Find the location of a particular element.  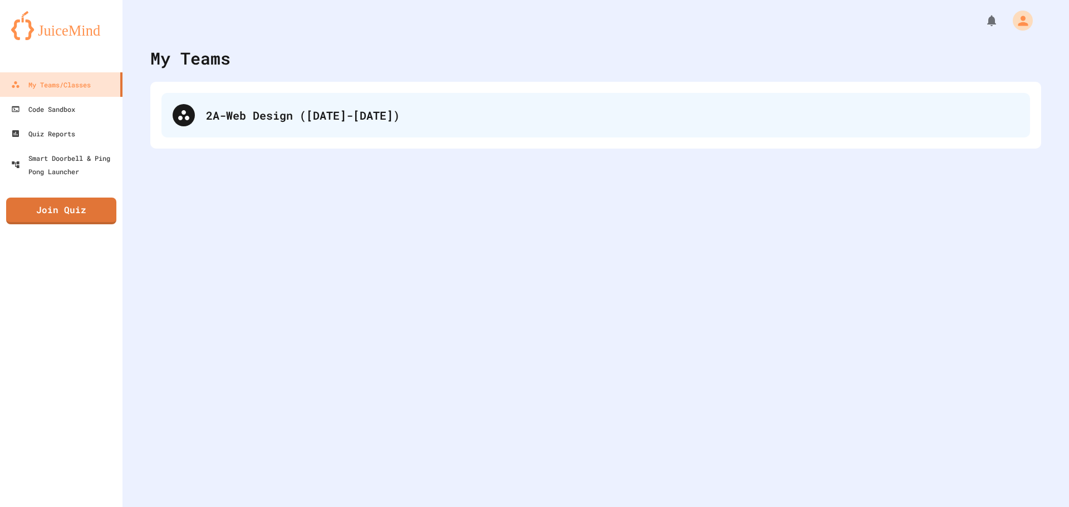

div: My Teams is located at coordinates (190, 58).